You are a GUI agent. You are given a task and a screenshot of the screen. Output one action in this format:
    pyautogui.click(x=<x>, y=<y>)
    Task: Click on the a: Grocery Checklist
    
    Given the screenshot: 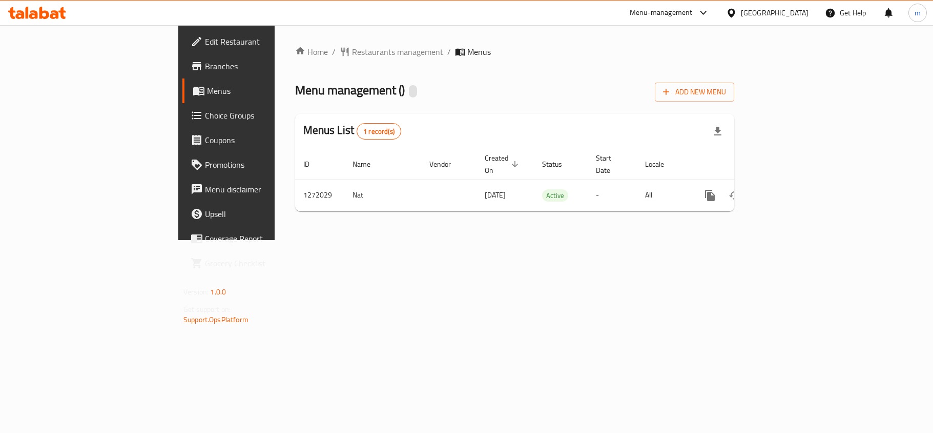 What is the action you would take?
    pyautogui.click(x=258, y=263)
    